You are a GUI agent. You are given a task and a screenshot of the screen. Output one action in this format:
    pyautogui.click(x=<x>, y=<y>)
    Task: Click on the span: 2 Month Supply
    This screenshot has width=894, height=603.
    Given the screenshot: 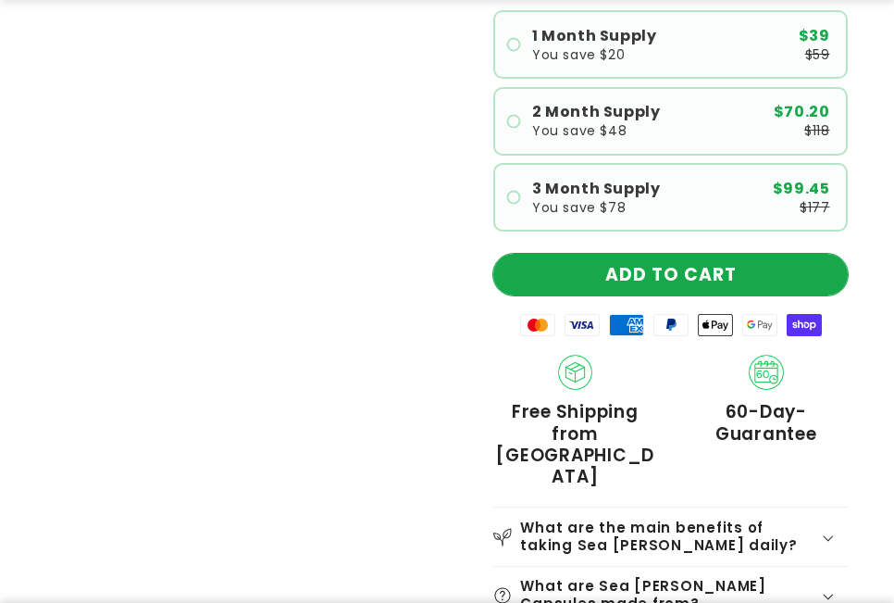 What is the action you would take?
    pyautogui.click(x=596, y=112)
    